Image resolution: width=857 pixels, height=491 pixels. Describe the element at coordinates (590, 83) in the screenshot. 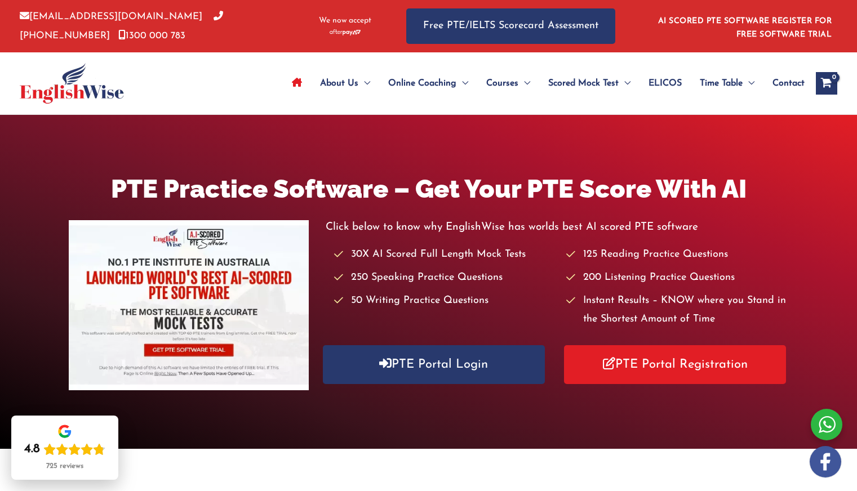

I see `a: Scored Mock TestMenu Toggle` at that location.